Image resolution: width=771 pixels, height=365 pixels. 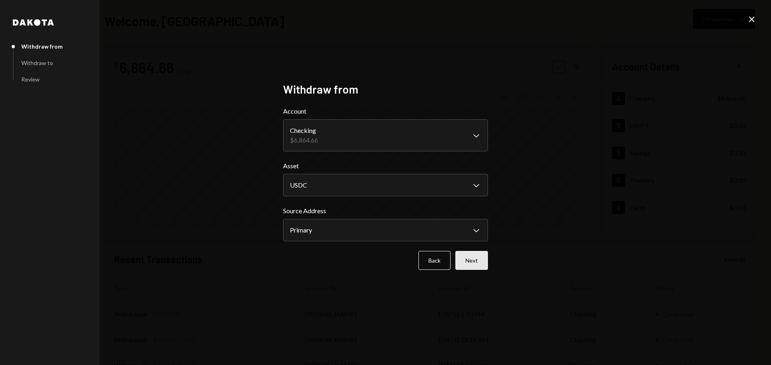 What do you see at coordinates (385, 135) in the screenshot?
I see `button: Account` at bounding box center [385, 135].